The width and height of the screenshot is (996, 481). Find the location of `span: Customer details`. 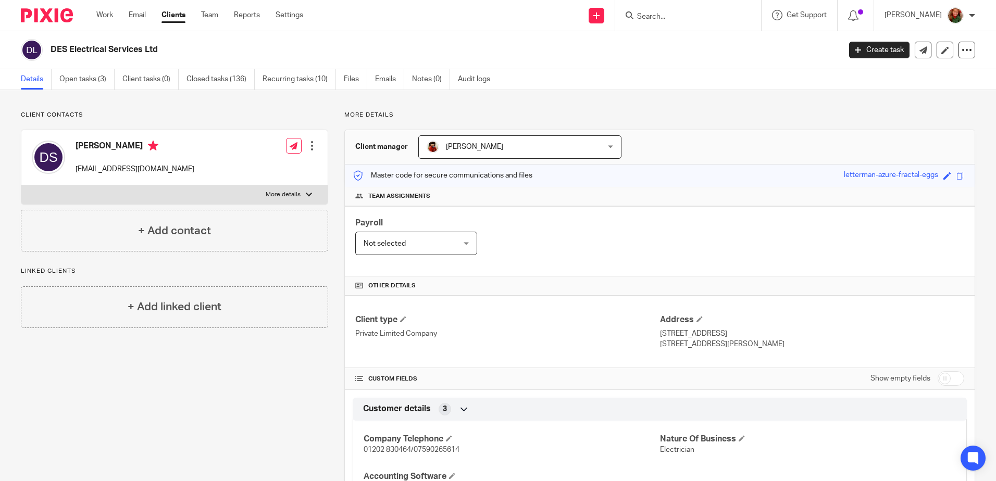

span: Customer details is located at coordinates (397, 409).